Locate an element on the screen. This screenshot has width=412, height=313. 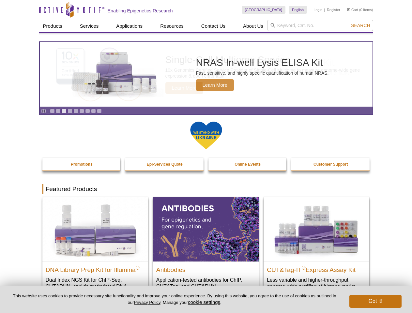
p: Dual Index NGS Kit for ChIP-Seq, CUT&RUN, and ds methylated DNA assays. is located at coordinates (95, 286).